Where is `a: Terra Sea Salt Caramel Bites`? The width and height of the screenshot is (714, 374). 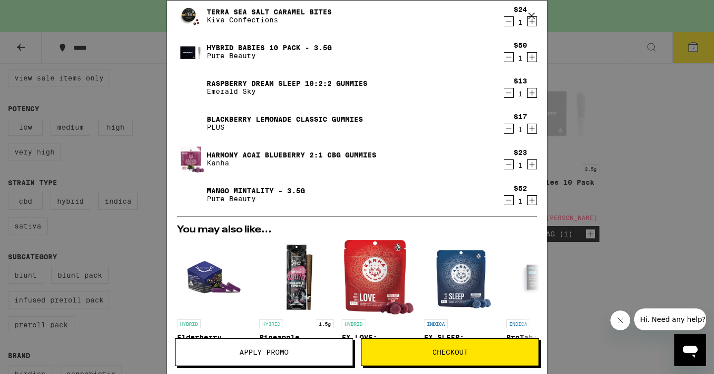
a: Terra Sea Salt Caramel Bites is located at coordinates (269, 12).